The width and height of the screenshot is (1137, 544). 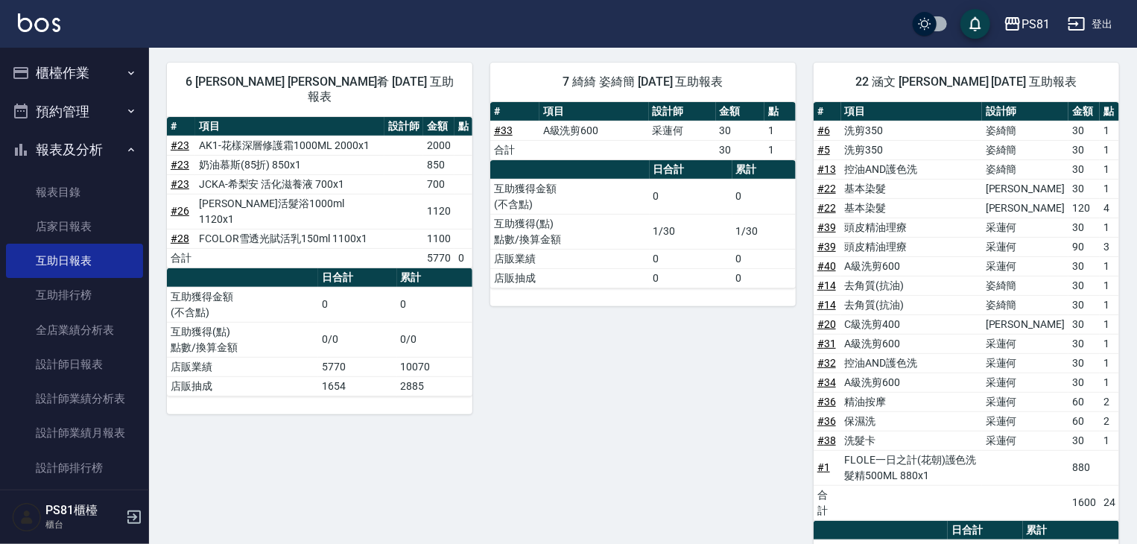 I want to click on th: 設計師, so click(x=404, y=127).